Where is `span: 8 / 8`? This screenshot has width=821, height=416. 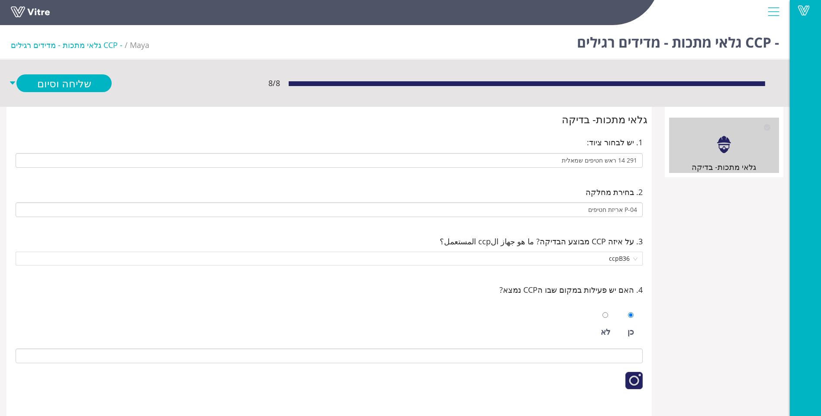 span: 8 / 8 is located at coordinates (274, 83).